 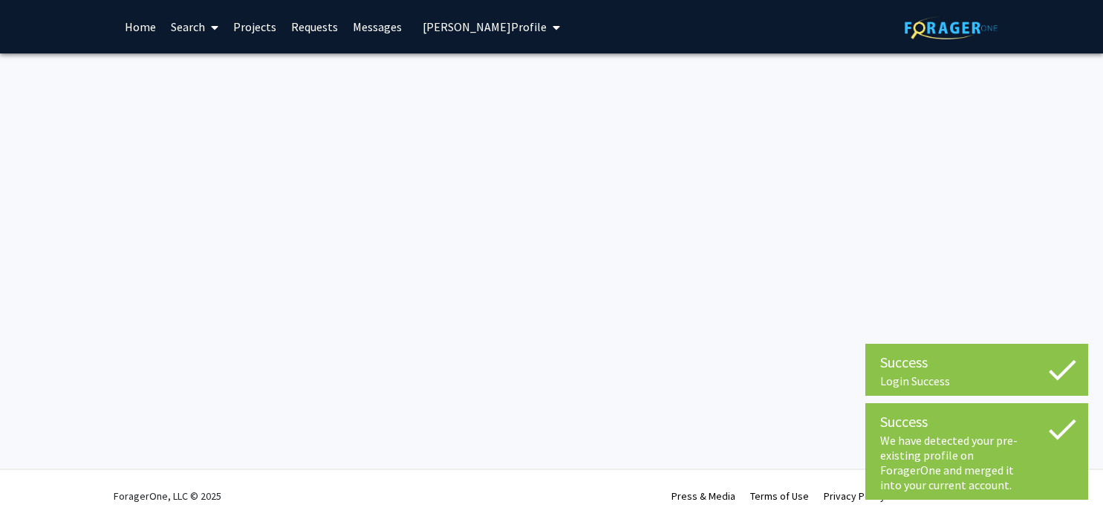 What do you see at coordinates (255, 27) in the screenshot?
I see `a: Projects` at bounding box center [255, 27].